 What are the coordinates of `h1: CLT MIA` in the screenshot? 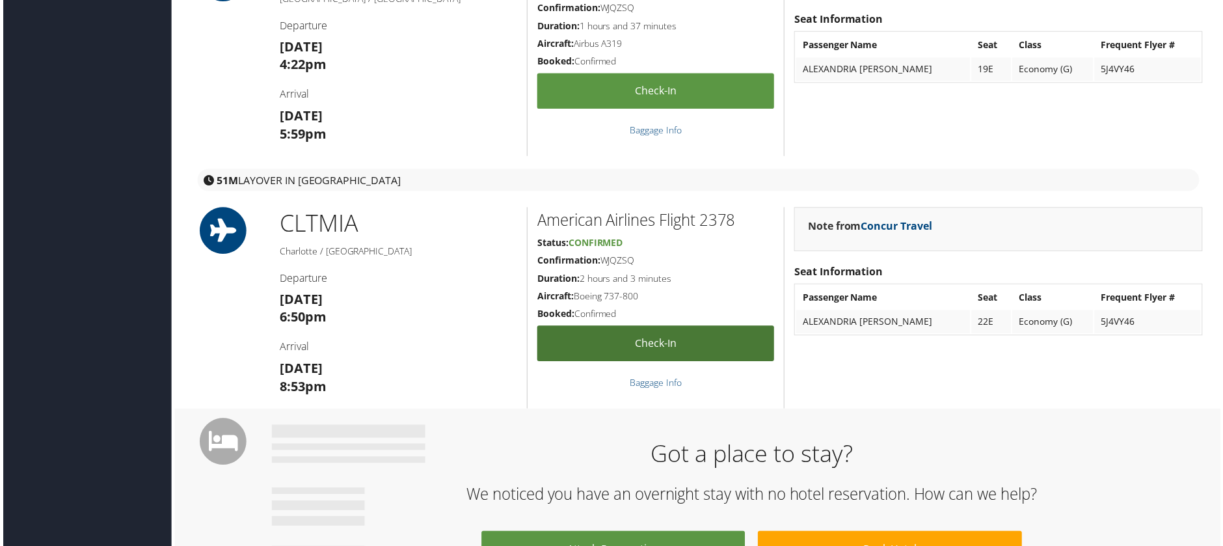 It's located at (397, 224).